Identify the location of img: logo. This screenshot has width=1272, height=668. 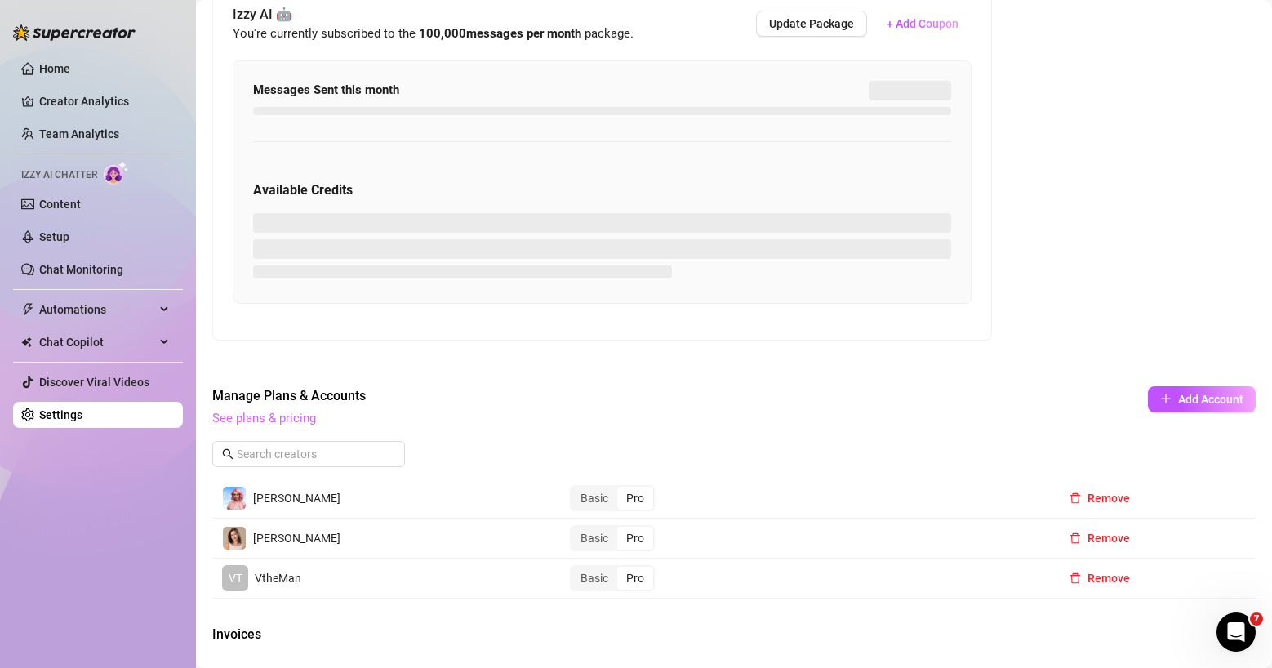
(96, 44).